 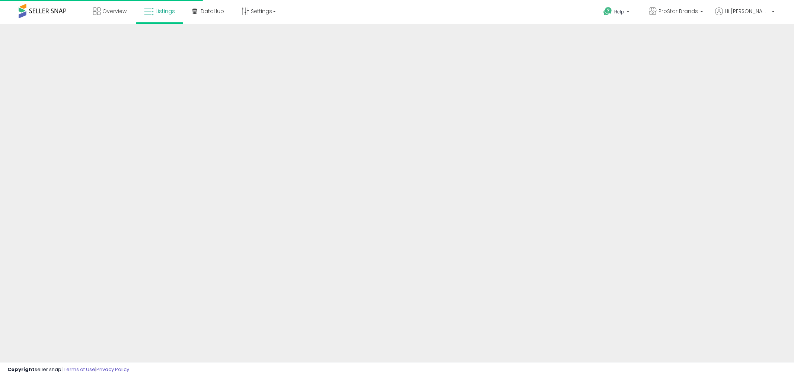 I want to click on i: Get Help, so click(x=608, y=11).